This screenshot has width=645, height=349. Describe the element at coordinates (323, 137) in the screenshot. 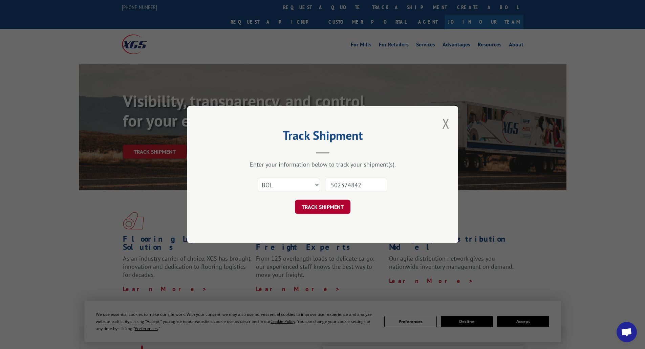

I see `h2: Track Shipment` at that location.